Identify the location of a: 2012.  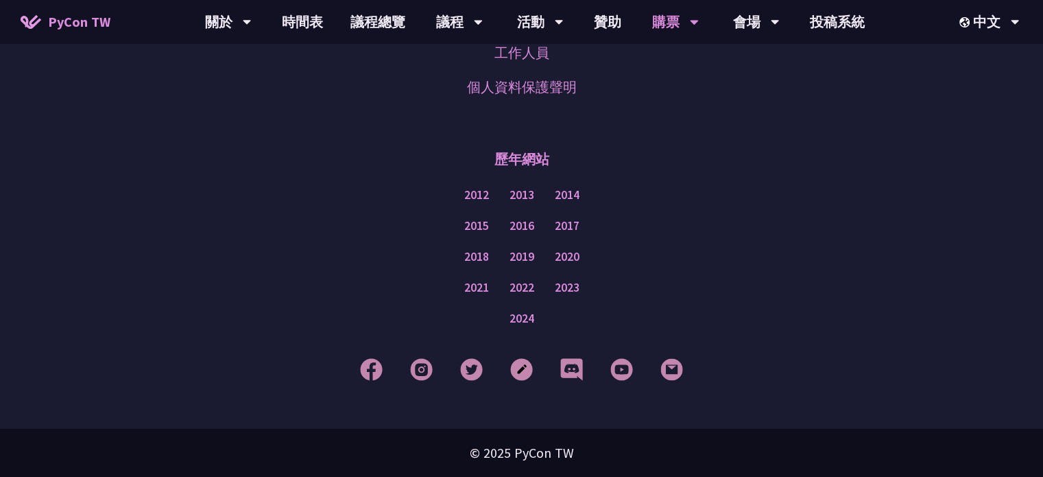
(477, 195).